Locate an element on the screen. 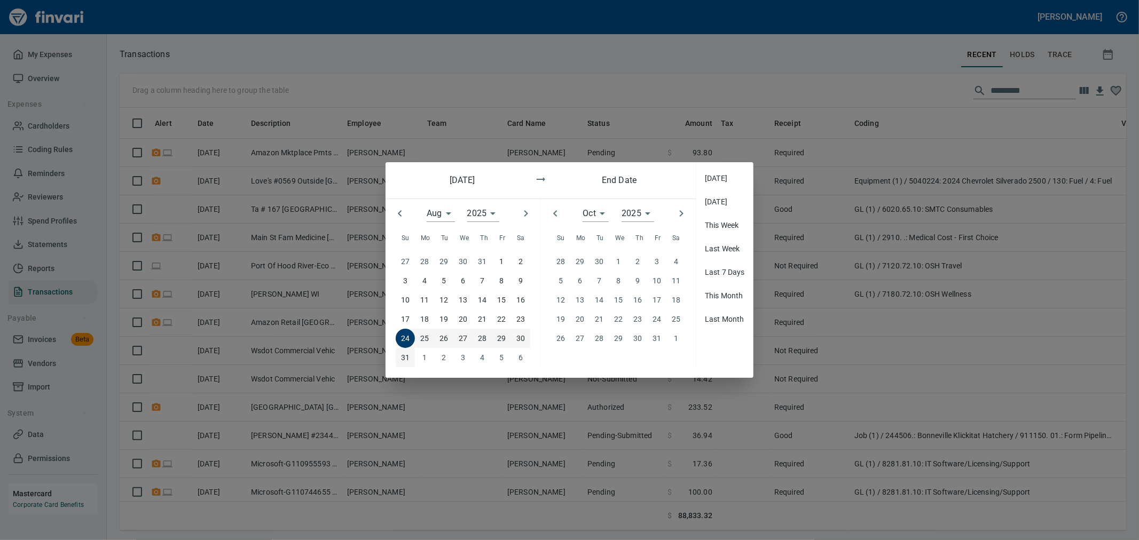 This screenshot has width=1139, height=540. span: Last 7 Days is located at coordinates (725, 272).